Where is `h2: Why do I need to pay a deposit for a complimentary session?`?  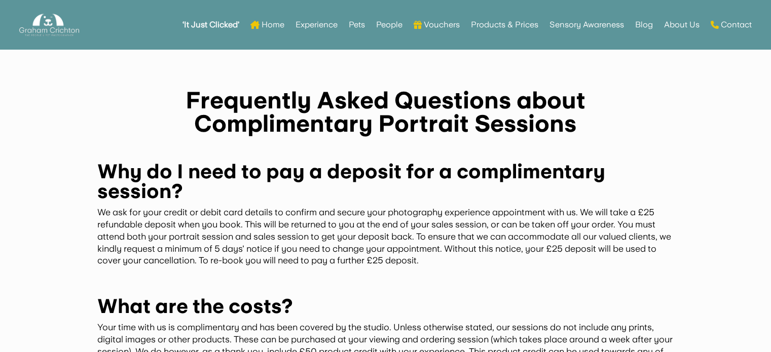 h2: Why do I need to pay a deposit for a complimentary session? is located at coordinates (385, 184).